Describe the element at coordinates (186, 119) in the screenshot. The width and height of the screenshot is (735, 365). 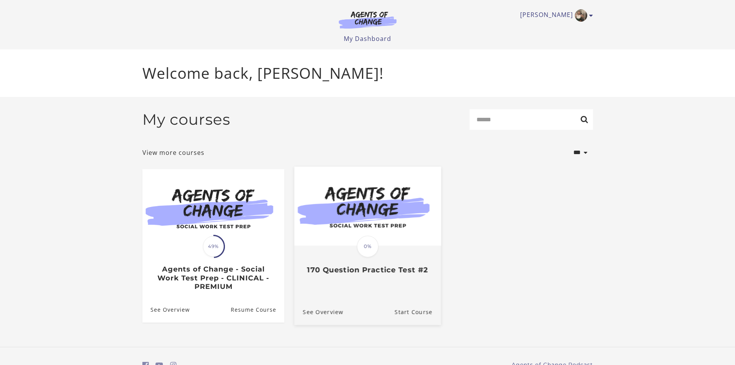
I see `h2: My courses` at that location.